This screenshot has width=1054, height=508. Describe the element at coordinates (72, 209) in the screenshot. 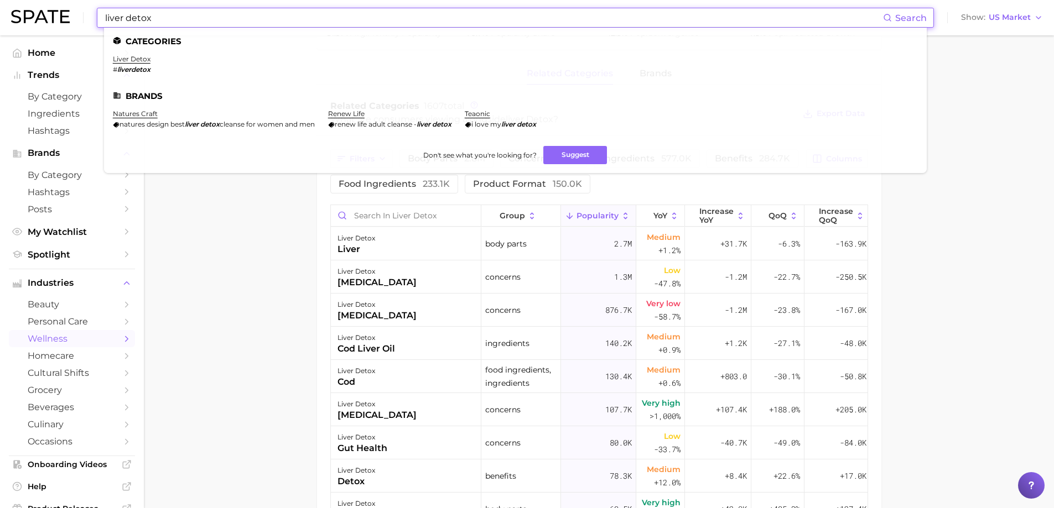

I see `a: Posts` at that location.